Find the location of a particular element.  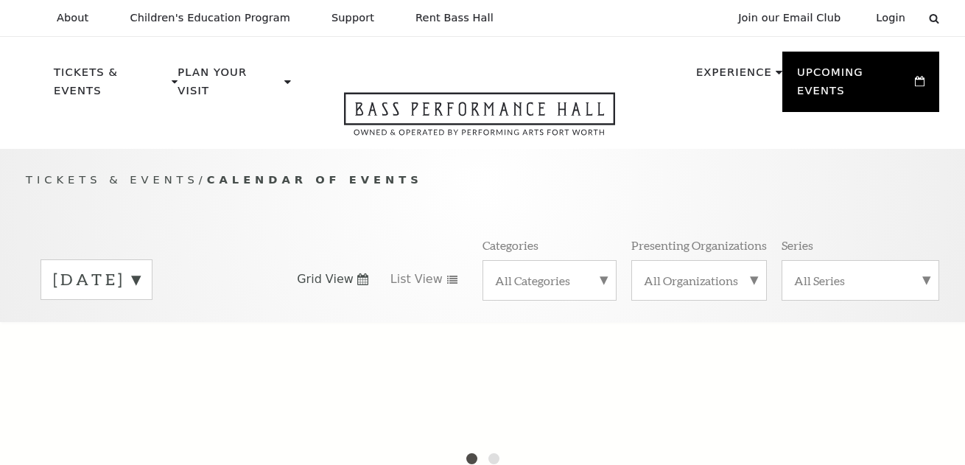

span: List View is located at coordinates (416, 279).